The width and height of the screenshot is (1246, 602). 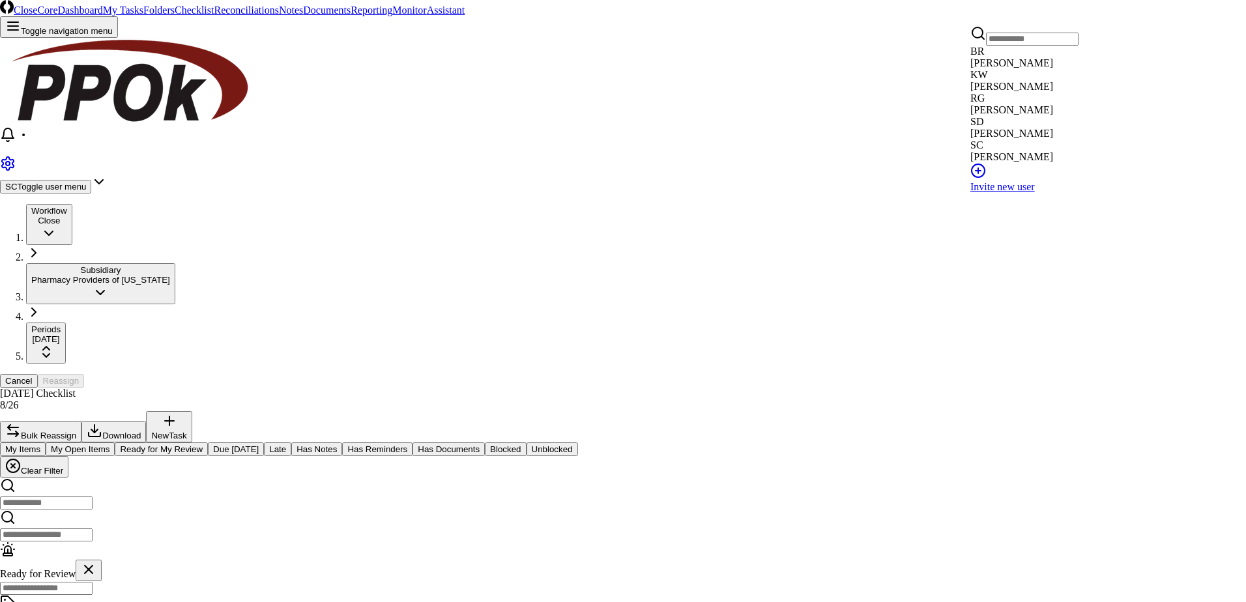 I want to click on span: SD, so click(x=977, y=121).